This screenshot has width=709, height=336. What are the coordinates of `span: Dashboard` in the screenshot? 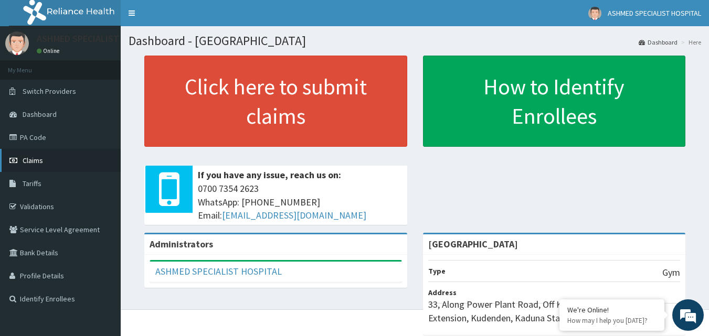 It's located at (39, 114).